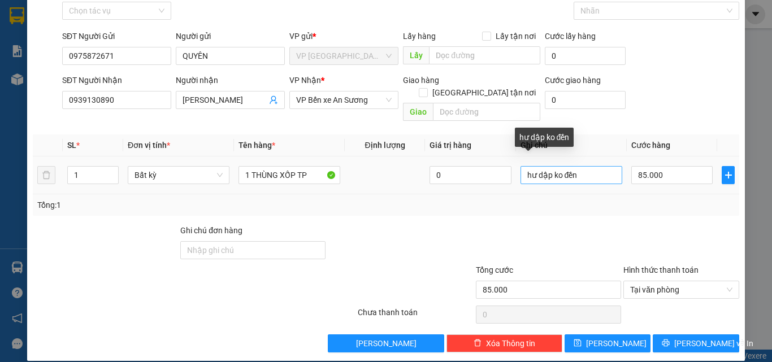 This screenshot has width=772, height=362. What do you see at coordinates (211, 231) in the screenshot?
I see `label: Ghi chú đơn hàng` at bounding box center [211, 231].